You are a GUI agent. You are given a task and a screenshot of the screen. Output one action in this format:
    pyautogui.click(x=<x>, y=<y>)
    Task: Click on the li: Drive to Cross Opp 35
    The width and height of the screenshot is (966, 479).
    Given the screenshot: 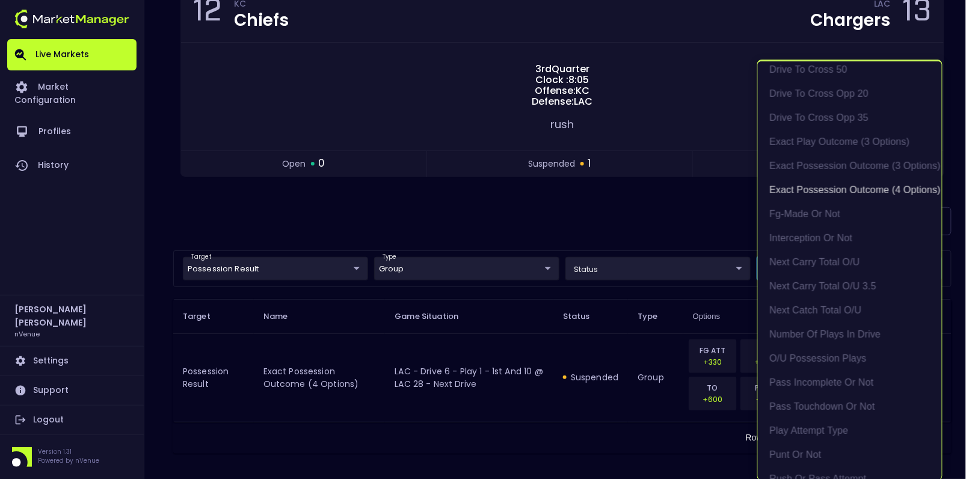 What is the action you would take?
    pyautogui.click(x=850, y=118)
    